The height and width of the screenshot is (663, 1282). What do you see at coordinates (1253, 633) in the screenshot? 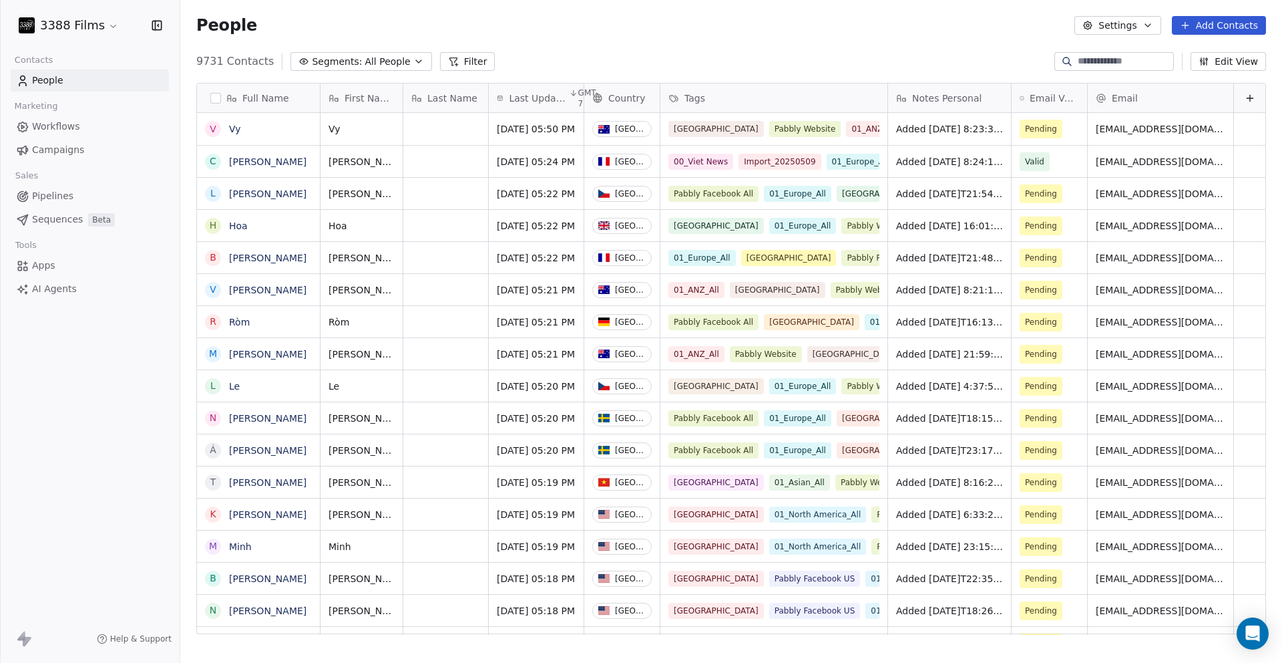
I see `div: Open Intercom Messenger` at bounding box center [1253, 633].